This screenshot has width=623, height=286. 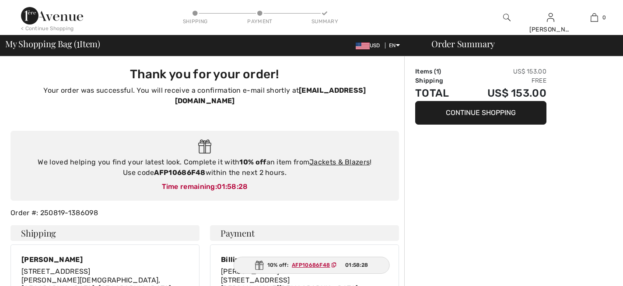 What do you see at coordinates (52, 16) in the screenshot?
I see `img: 1ère Avenue` at bounding box center [52, 16].